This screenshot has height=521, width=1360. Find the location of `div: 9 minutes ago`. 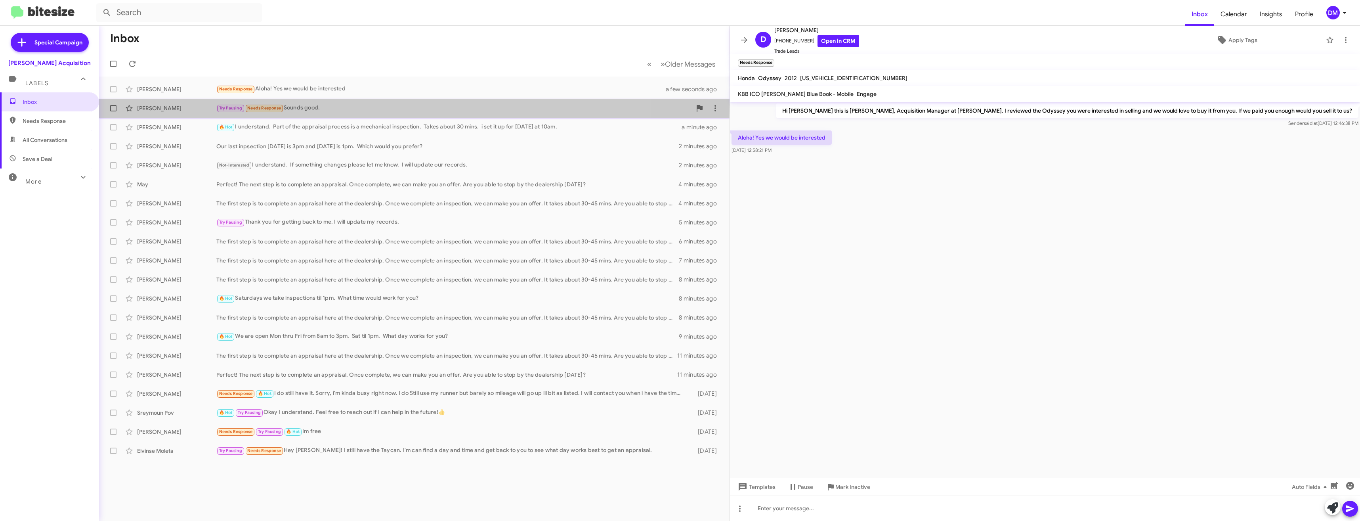

div: 9 minutes ago is located at coordinates (701, 336).